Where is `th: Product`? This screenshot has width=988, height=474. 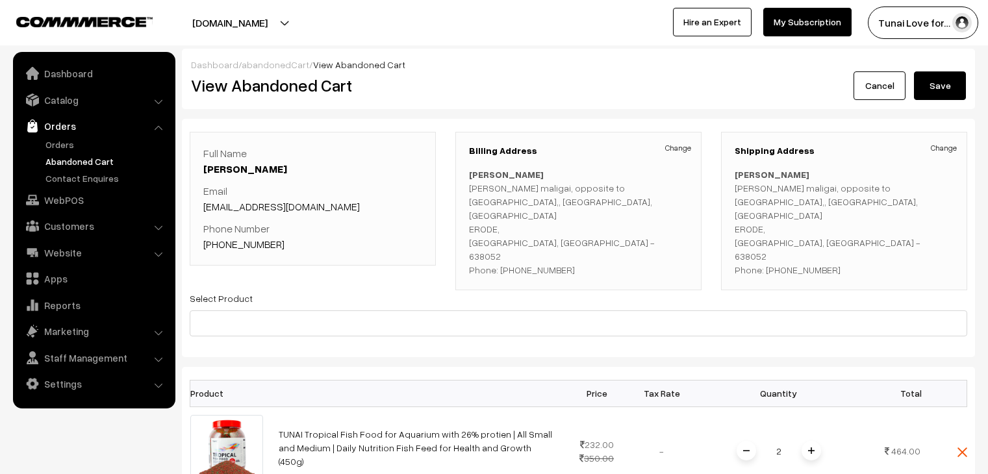
th: Product is located at coordinates (231, 393).